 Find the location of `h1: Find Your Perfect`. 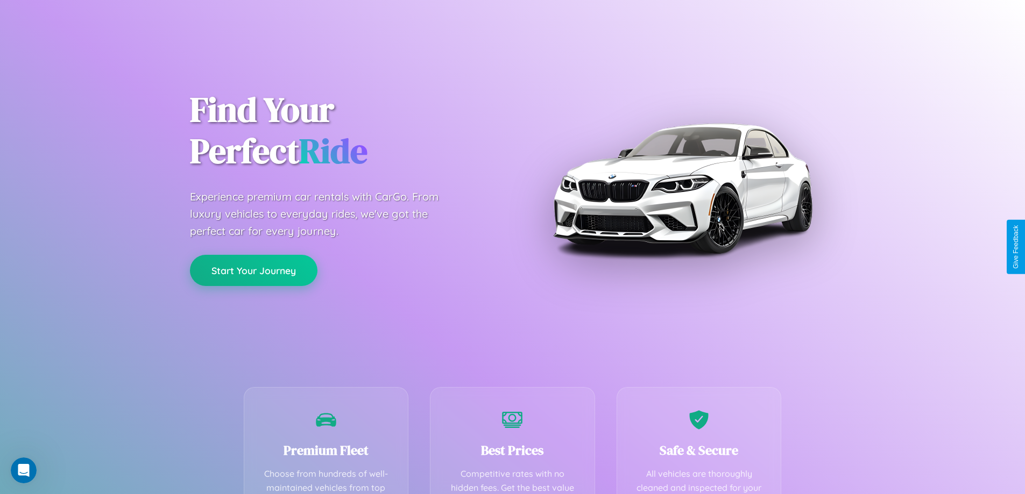

h1: Find Your Perfect is located at coordinates (343, 131).